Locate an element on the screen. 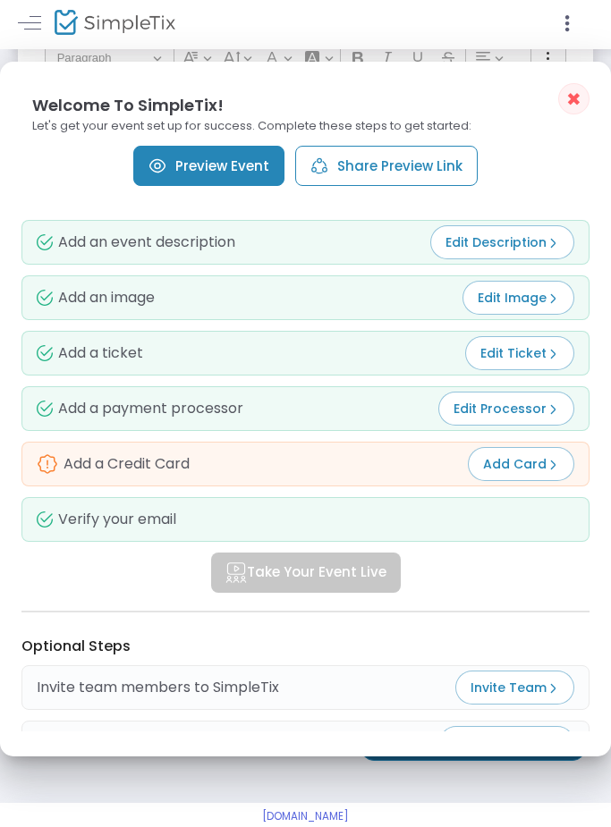 The image size is (611, 827). button: Edit Ticket is located at coordinates (520, 358).